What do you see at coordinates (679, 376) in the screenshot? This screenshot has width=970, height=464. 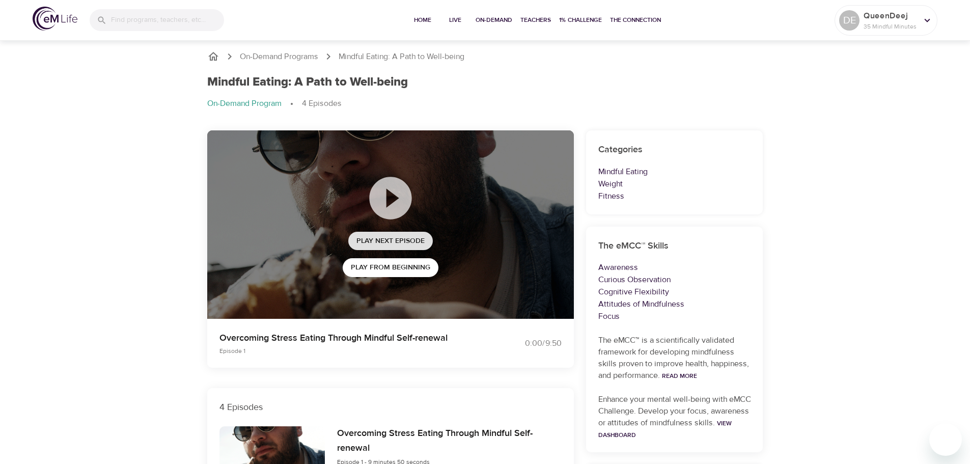 I see `a: Read More` at bounding box center [679, 376].